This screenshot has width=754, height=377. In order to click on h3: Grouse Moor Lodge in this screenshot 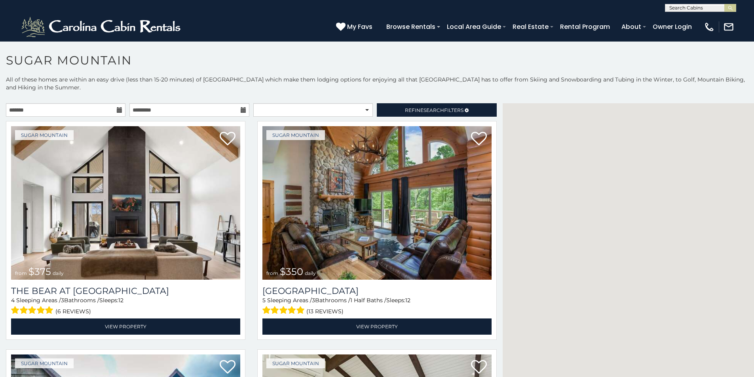, I will do `click(377, 291)`.